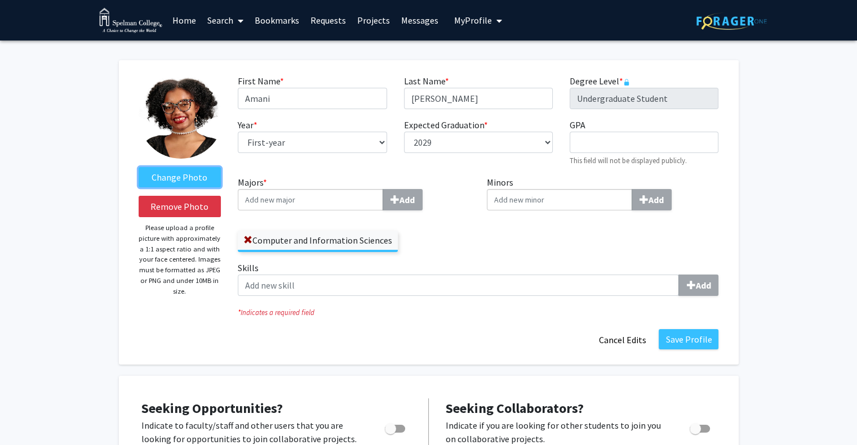  Describe the element at coordinates (514, 408) in the screenshot. I see `span: Seeking Collaborators?` at that location.